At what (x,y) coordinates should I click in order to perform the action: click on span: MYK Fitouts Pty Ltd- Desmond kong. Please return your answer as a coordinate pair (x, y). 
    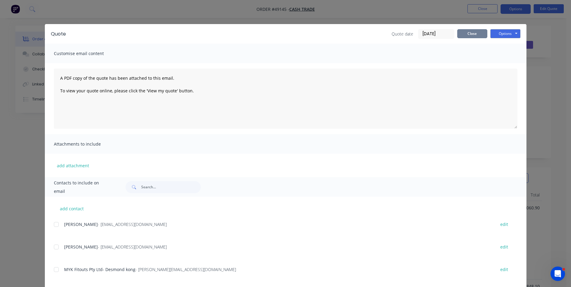
    Looking at the image, I should click on (100, 269).